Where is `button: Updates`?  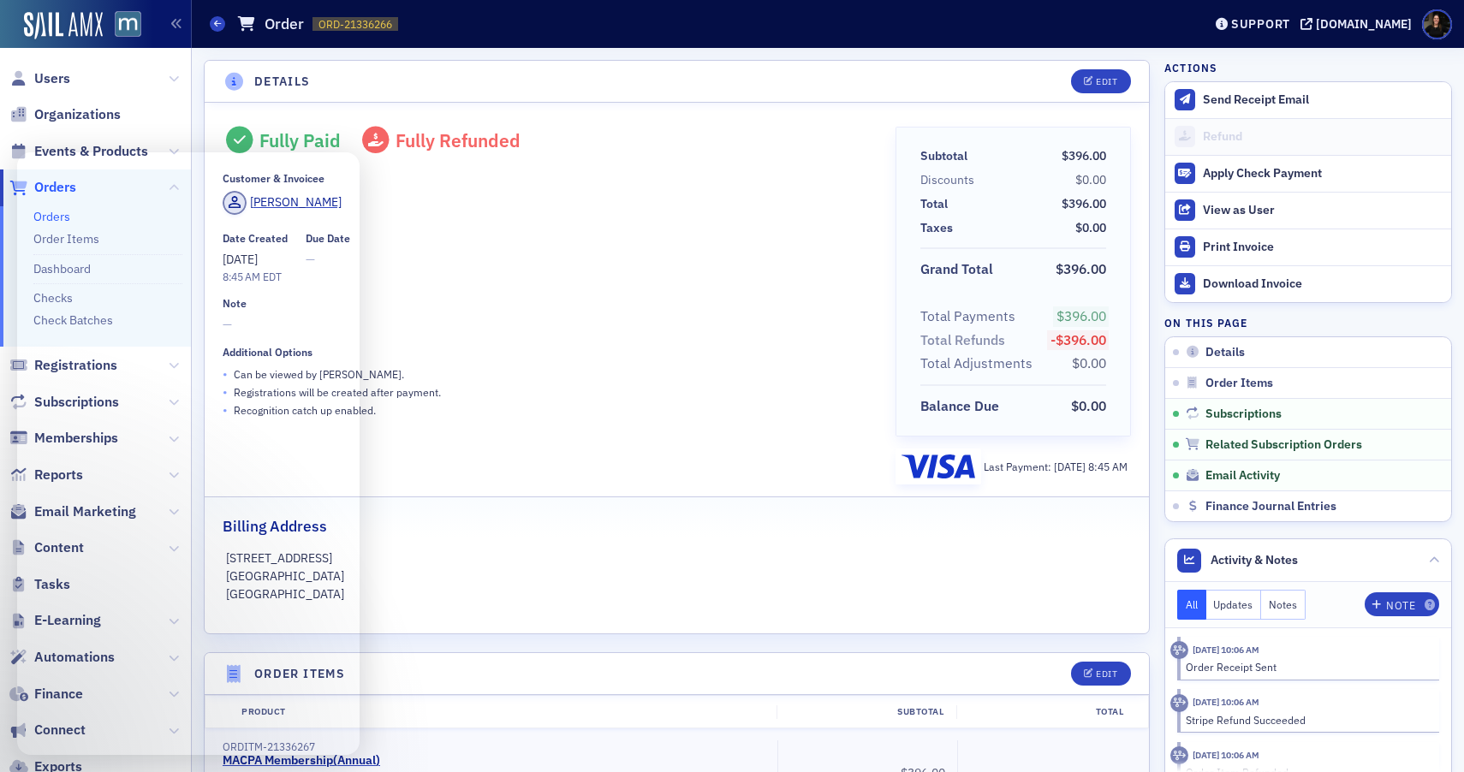
button: Updates is located at coordinates (1234, 604).